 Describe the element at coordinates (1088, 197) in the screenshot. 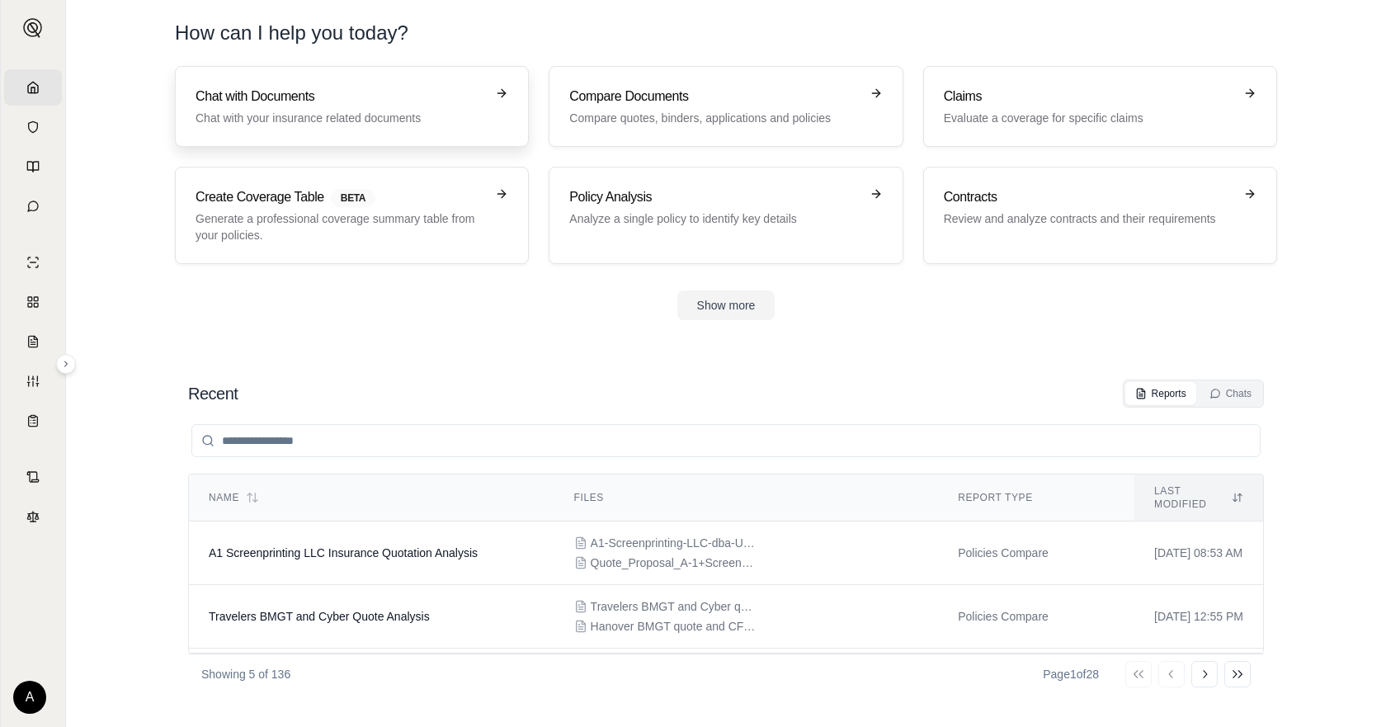

I see `h3: Contracts` at that location.